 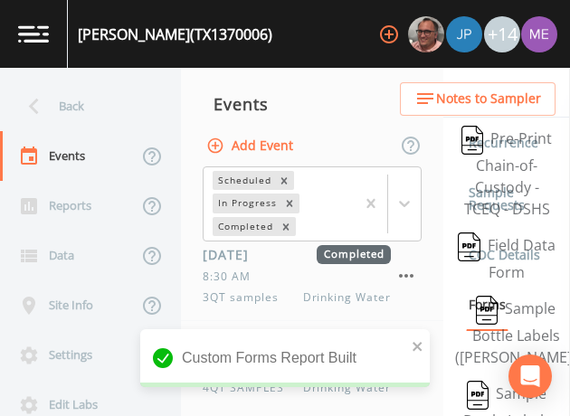 I want to click on span: Notes to Sampler, so click(x=488, y=99).